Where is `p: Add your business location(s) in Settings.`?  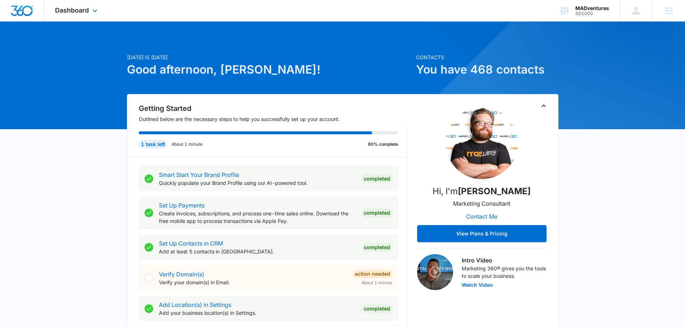 p: Add your business location(s) in Settings. is located at coordinates (257, 313).